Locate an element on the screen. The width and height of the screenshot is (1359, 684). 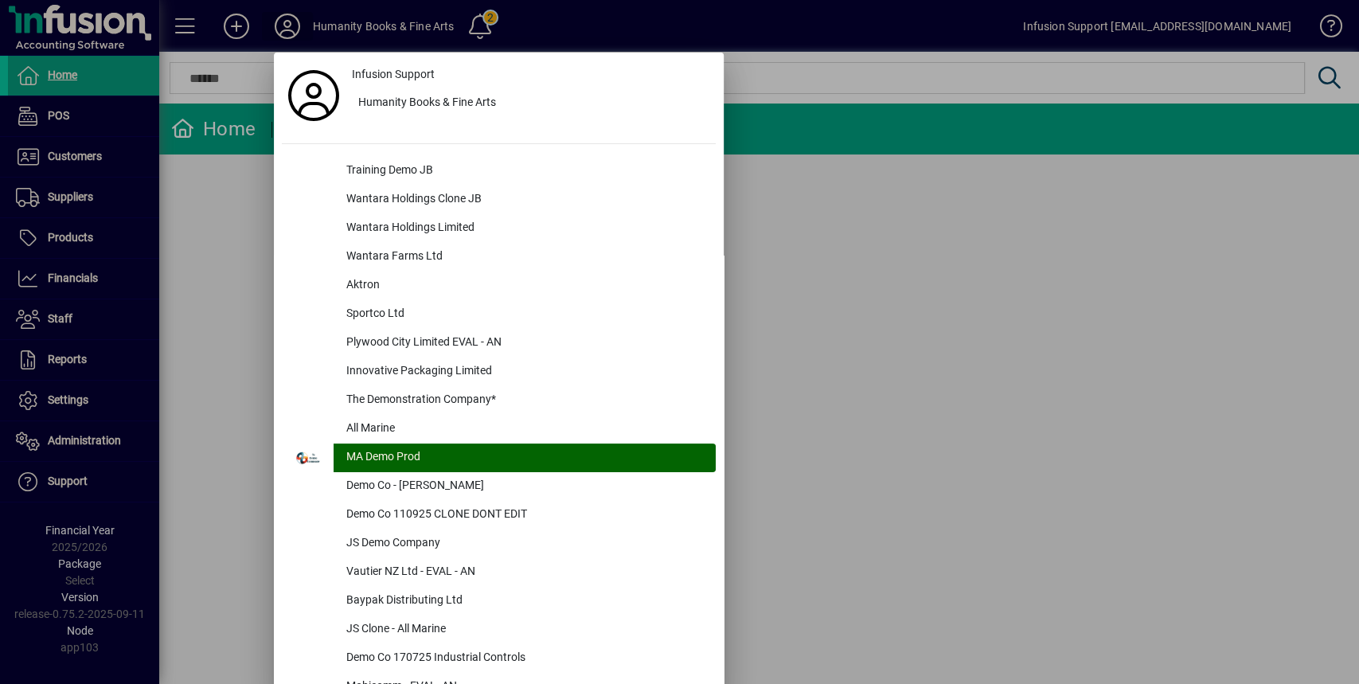
div: All Marine is located at coordinates (525, 429).